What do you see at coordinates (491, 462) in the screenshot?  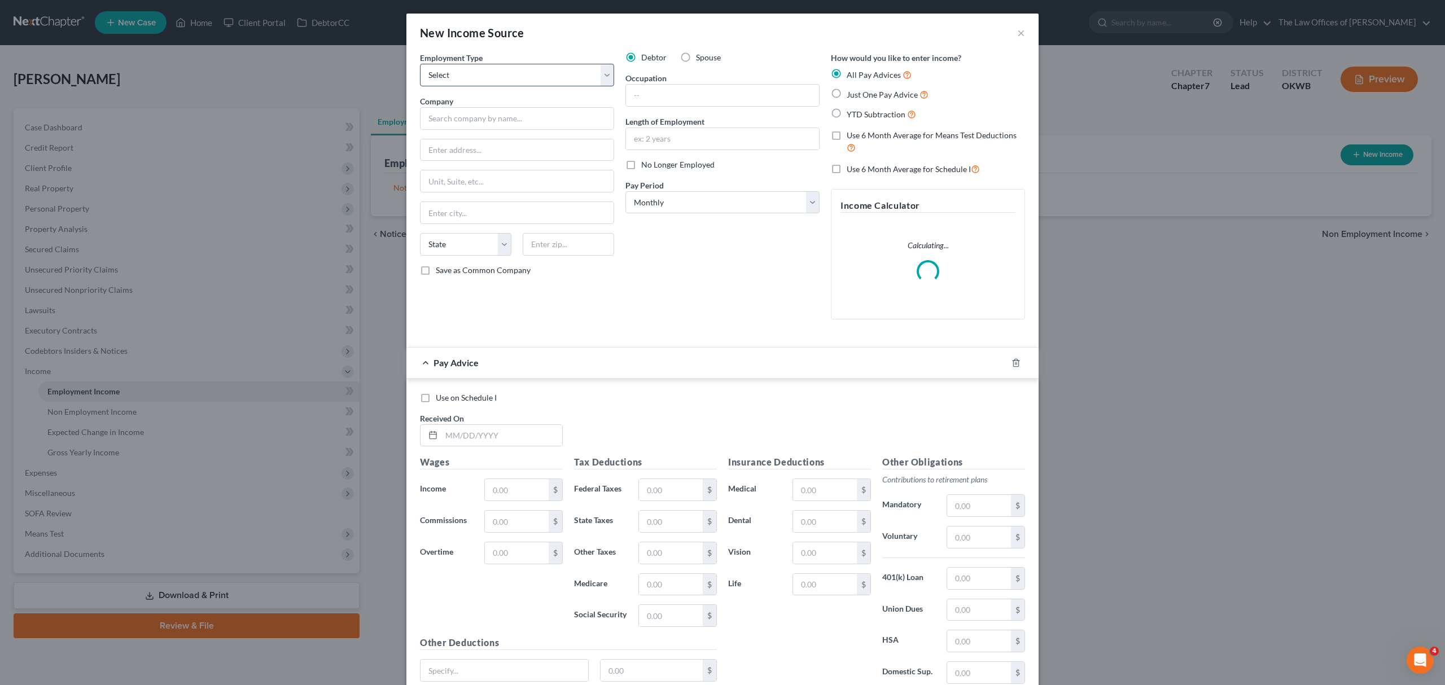 I see `h5: Wages` at bounding box center [491, 462].